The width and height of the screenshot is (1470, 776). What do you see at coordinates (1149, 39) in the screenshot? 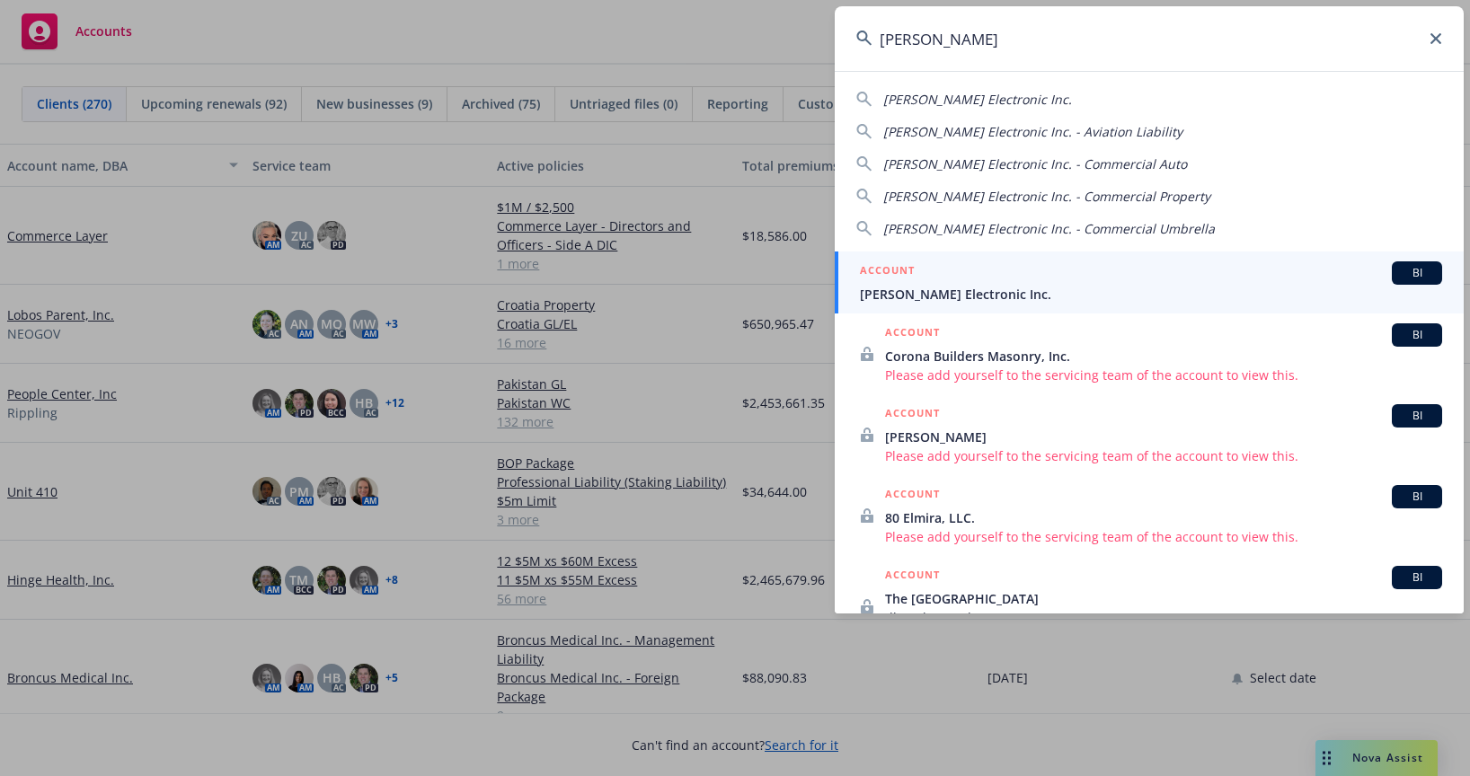
I see `input: Search...` at bounding box center [1149, 39].